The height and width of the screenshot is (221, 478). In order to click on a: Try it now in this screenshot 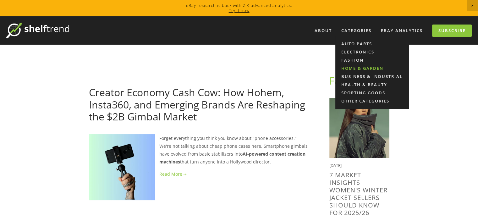, I will do `click(239, 10)`.